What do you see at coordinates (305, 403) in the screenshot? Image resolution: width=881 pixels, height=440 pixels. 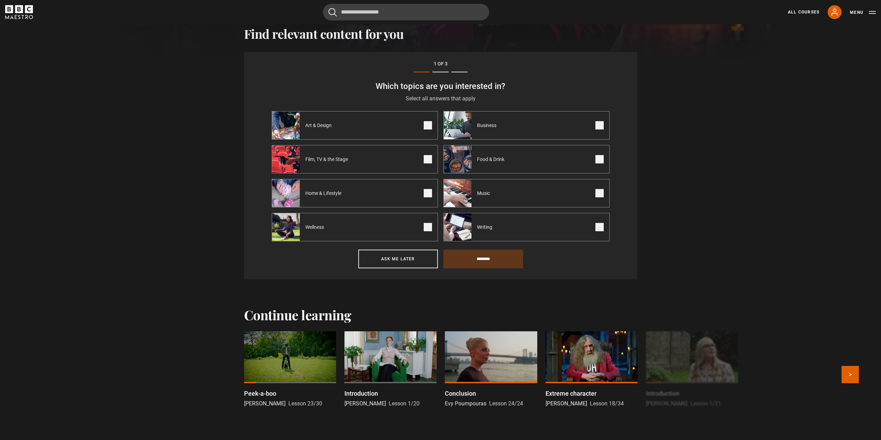 I see `span: Lesson 23/30` at bounding box center [305, 403].